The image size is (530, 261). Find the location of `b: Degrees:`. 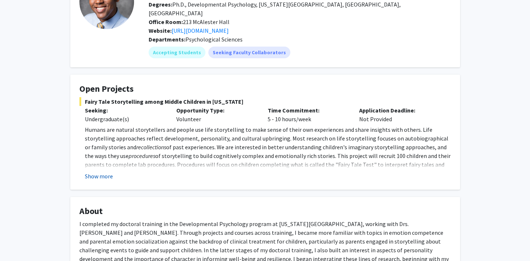

b: Degrees: is located at coordinates (160, 4).